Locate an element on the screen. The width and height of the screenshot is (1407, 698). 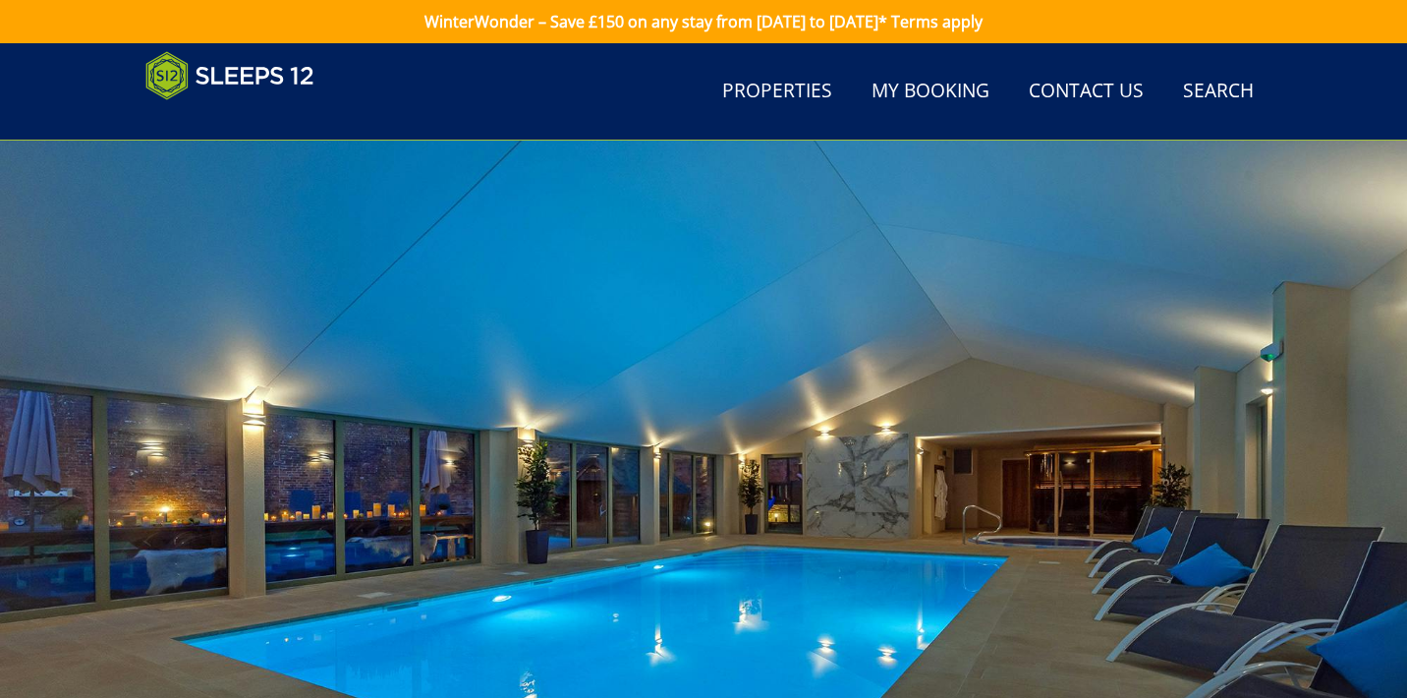
img: Sleeps 12 is located at coordinates (230, 76).